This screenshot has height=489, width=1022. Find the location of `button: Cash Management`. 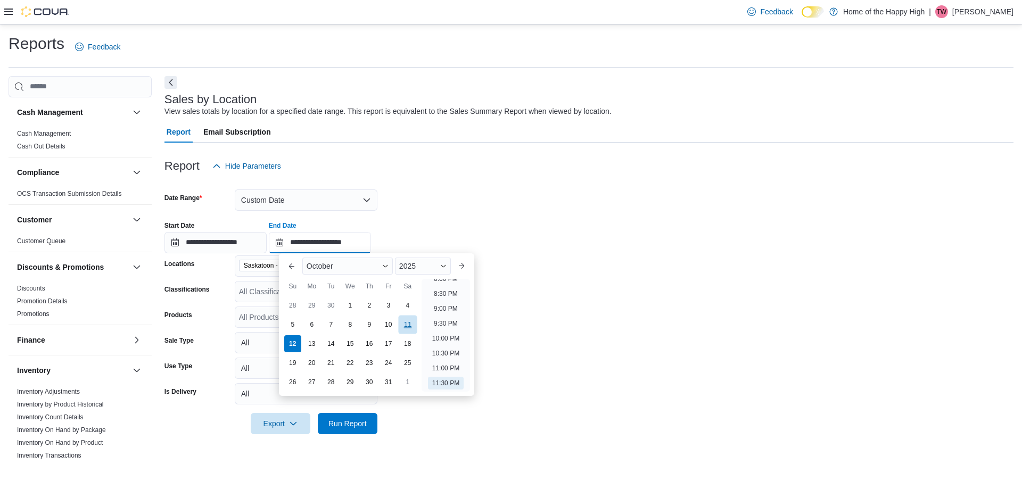

button: Cash Management is located at coordinates (72, 112).